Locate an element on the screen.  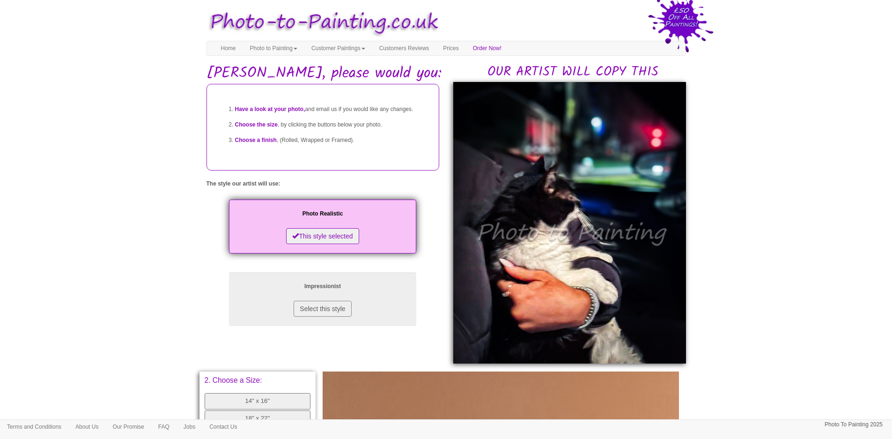
a: Customer Paintings is located at coordinates (338, 48).